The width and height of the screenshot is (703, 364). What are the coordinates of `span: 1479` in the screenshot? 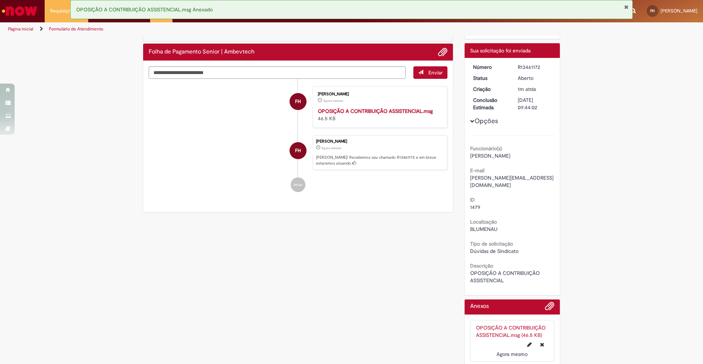 It's located at (475, 207).